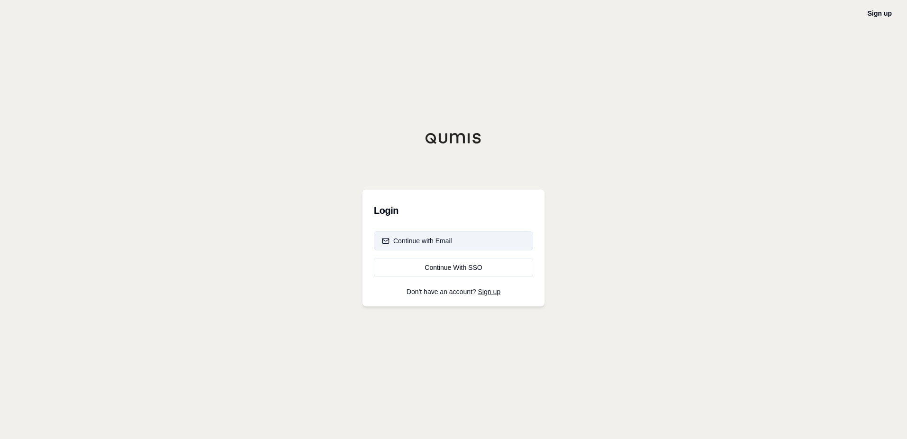 The width and height of the screenshot is (907, 439). What do you see at coordinates (454, 210) in the screenshot?
I see `h3: Login` at bounding box center [454, 210].